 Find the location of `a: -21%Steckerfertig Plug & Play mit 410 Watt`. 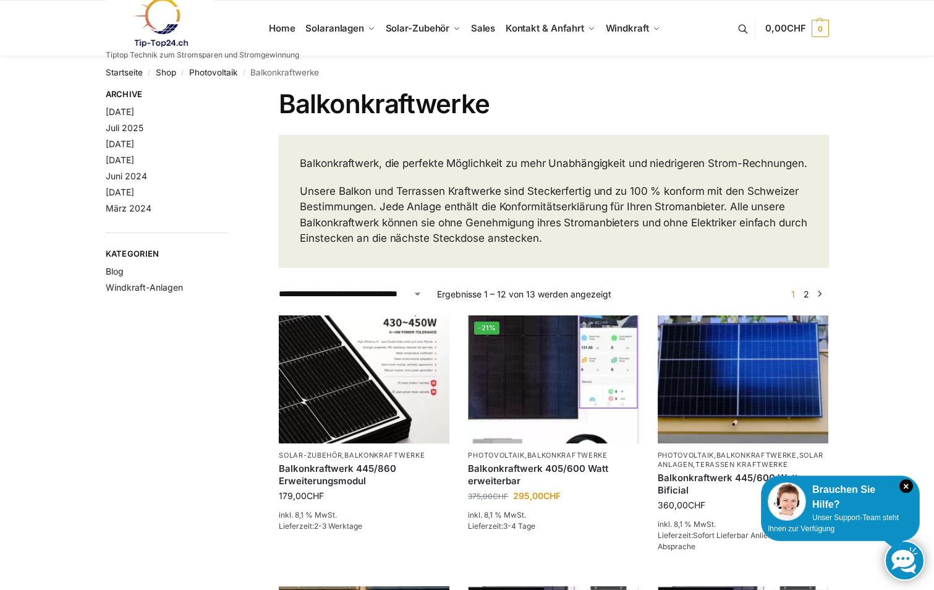

a: -21%Steckerfertig Plug & Play mit 410 Watt is located at coordinates (553, 379).